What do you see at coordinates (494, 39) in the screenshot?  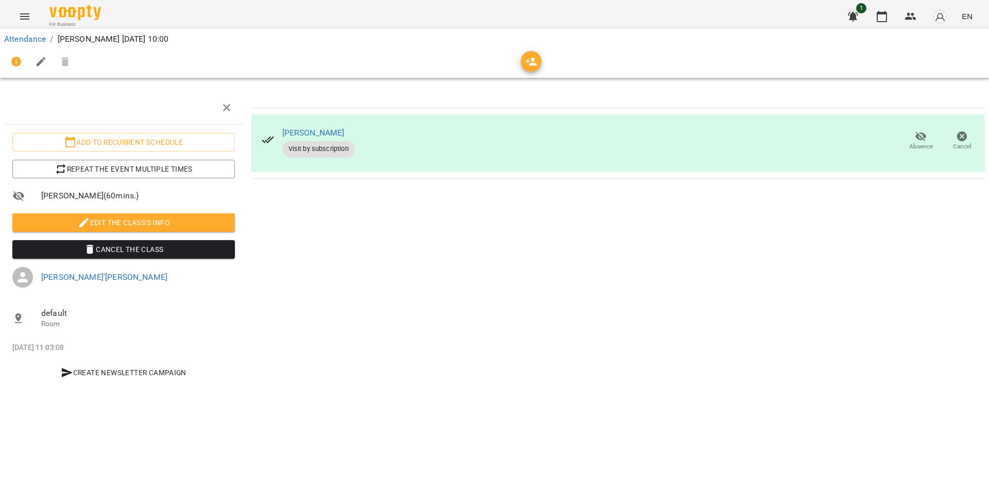 I see `nav: breadcrumb` at bounding box center [494, 39].